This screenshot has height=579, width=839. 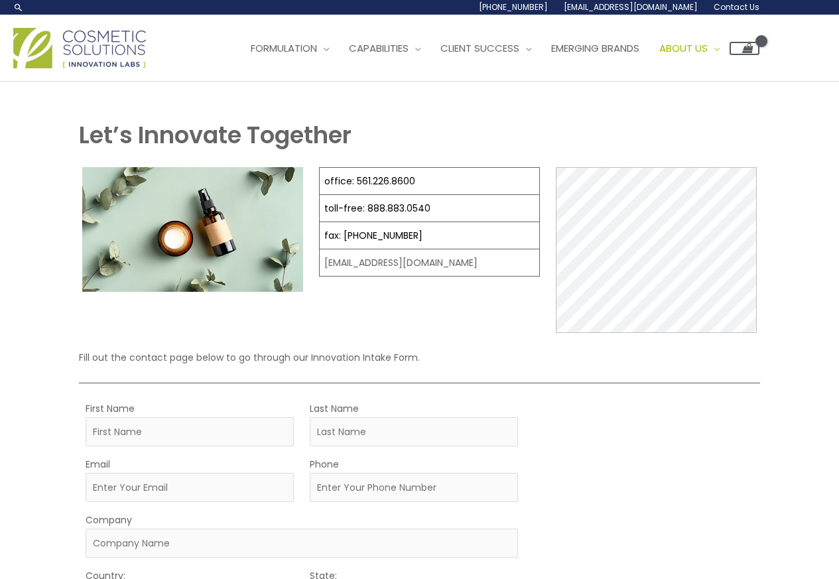 What do you see at coordinates (495, 48) in the screenshot?
I see `nav: Site Navigation` at bounding box center [495, 48].